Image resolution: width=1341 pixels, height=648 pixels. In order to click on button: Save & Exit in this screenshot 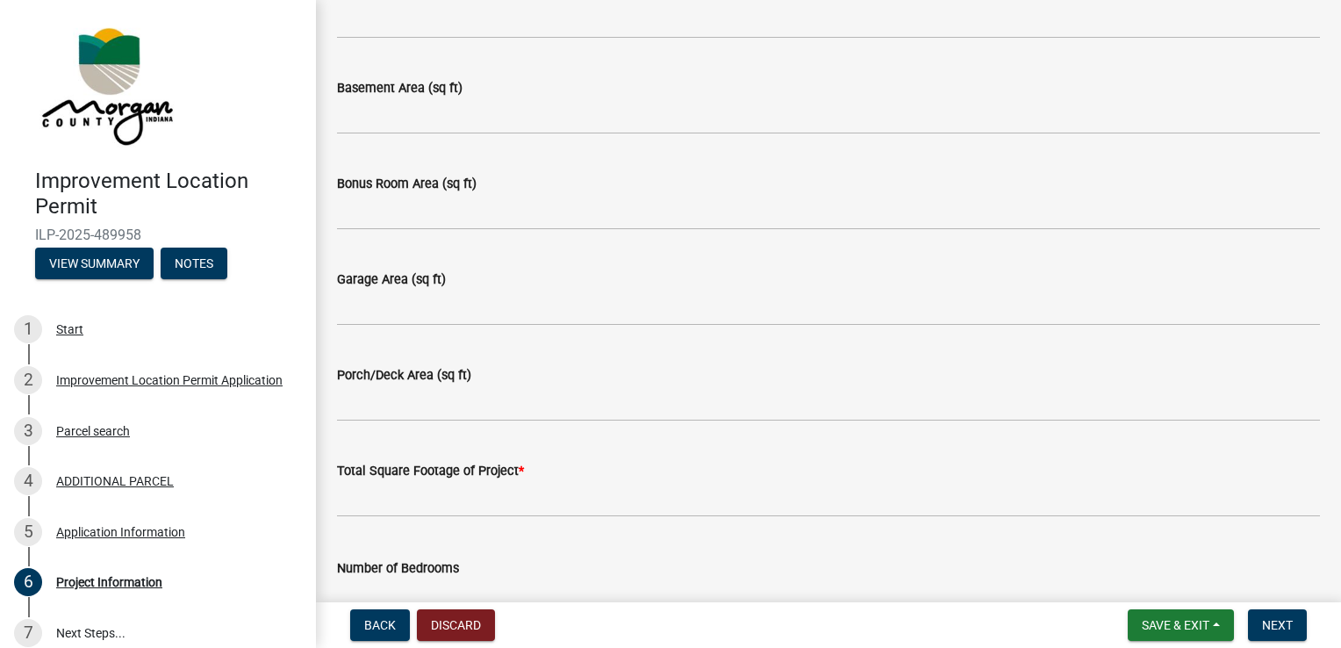, I will do `click(1180, 625)`.